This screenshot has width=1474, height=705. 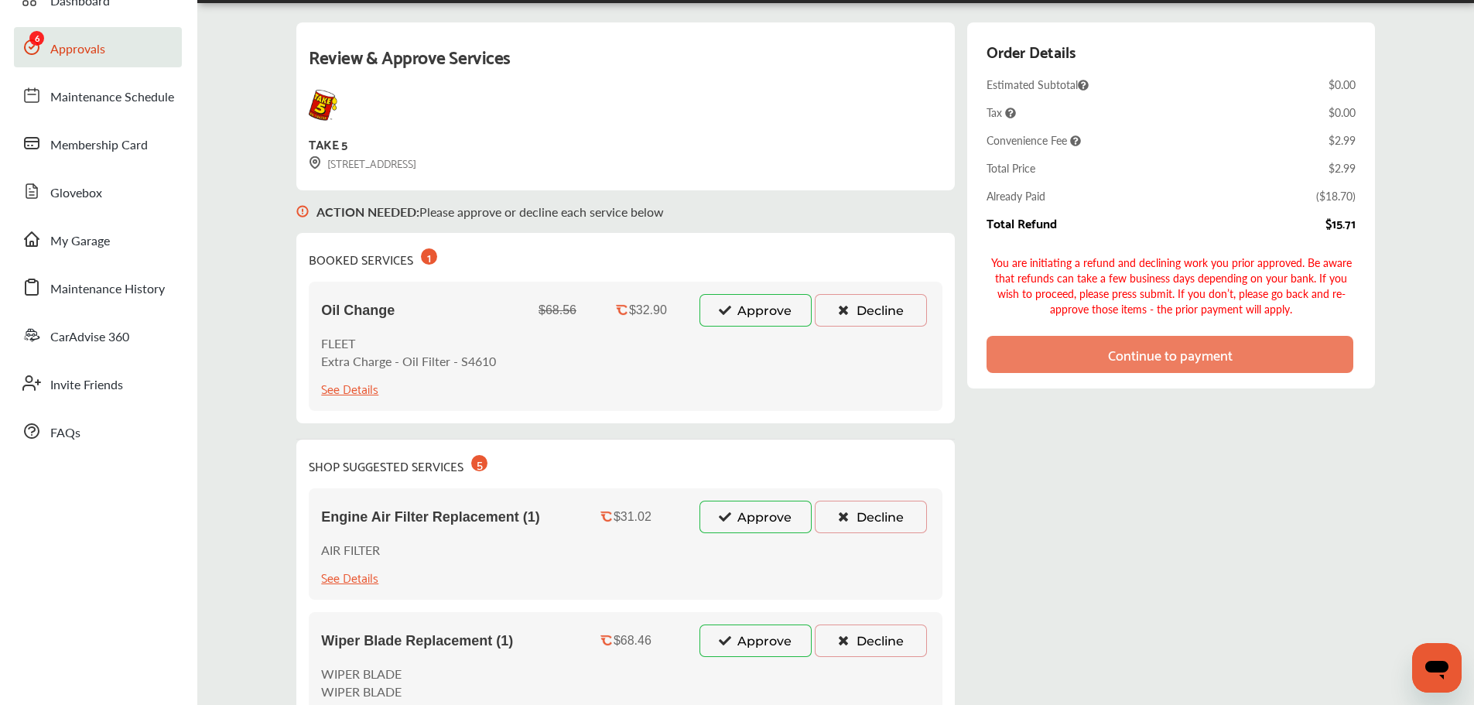 What do you see at coordinates (1340, 223) in the screenshot?
I see `div: $15.71` at bounding box center [1340, 223].